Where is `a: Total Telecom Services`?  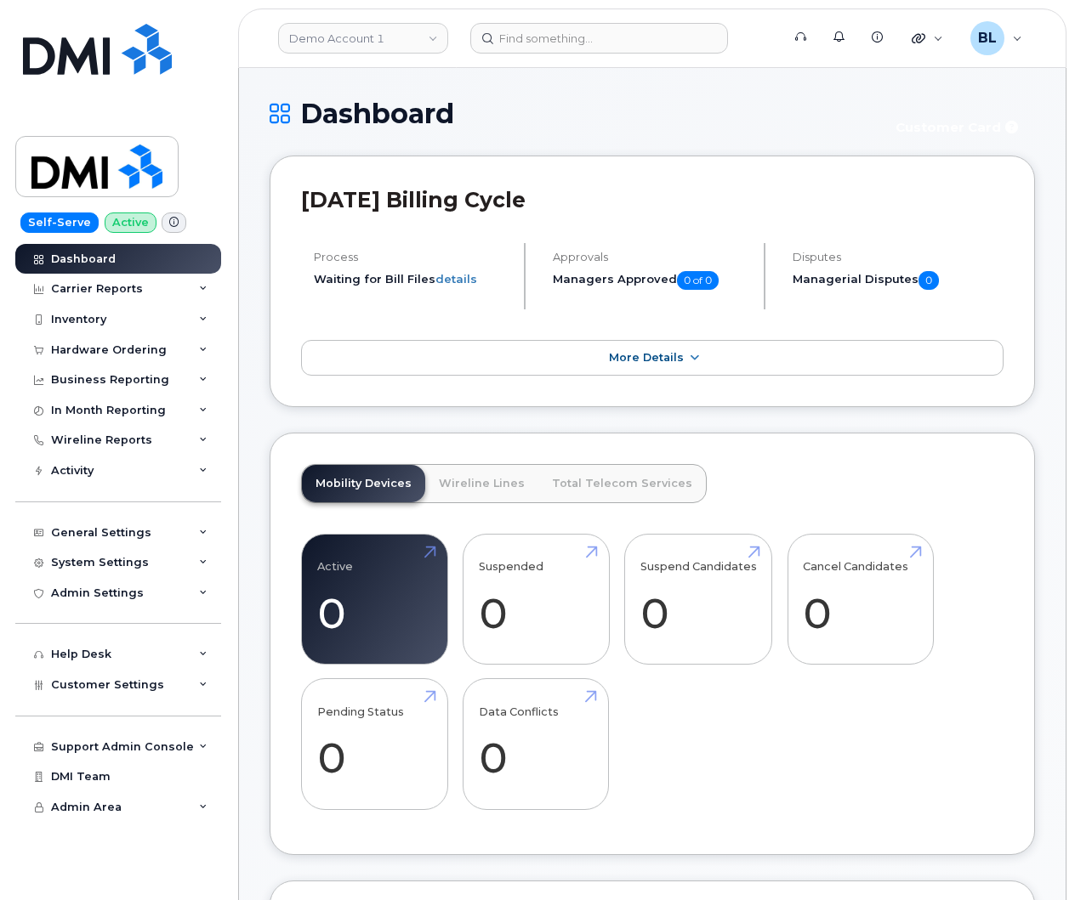
a: Total Telecom Services is located at coordinates (622, 484).